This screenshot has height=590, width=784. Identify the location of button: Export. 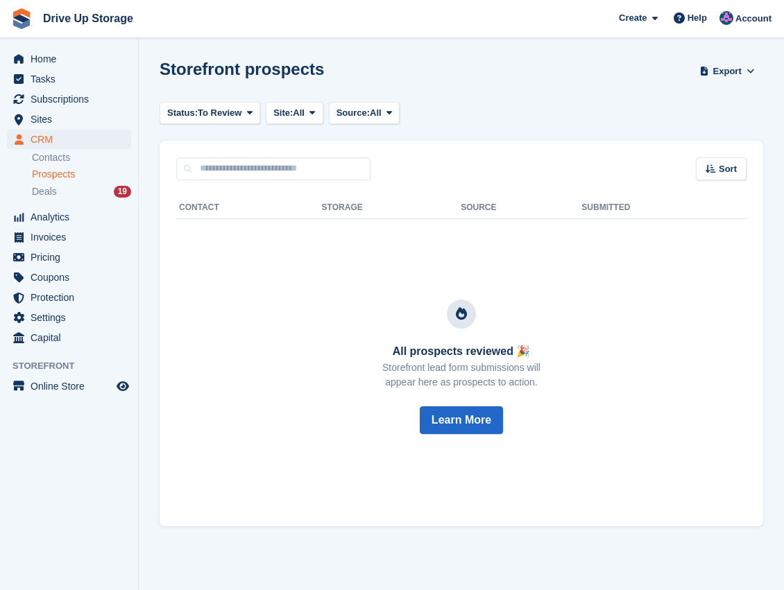
(727, 71).